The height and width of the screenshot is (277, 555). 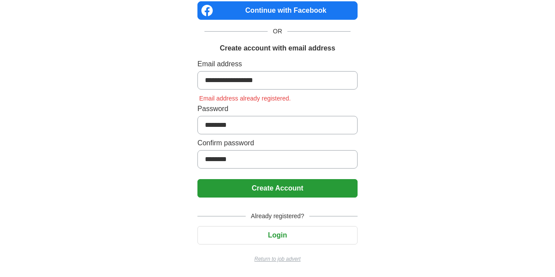 I want to click on a: Return to job advert, so click(x=277, y=259).